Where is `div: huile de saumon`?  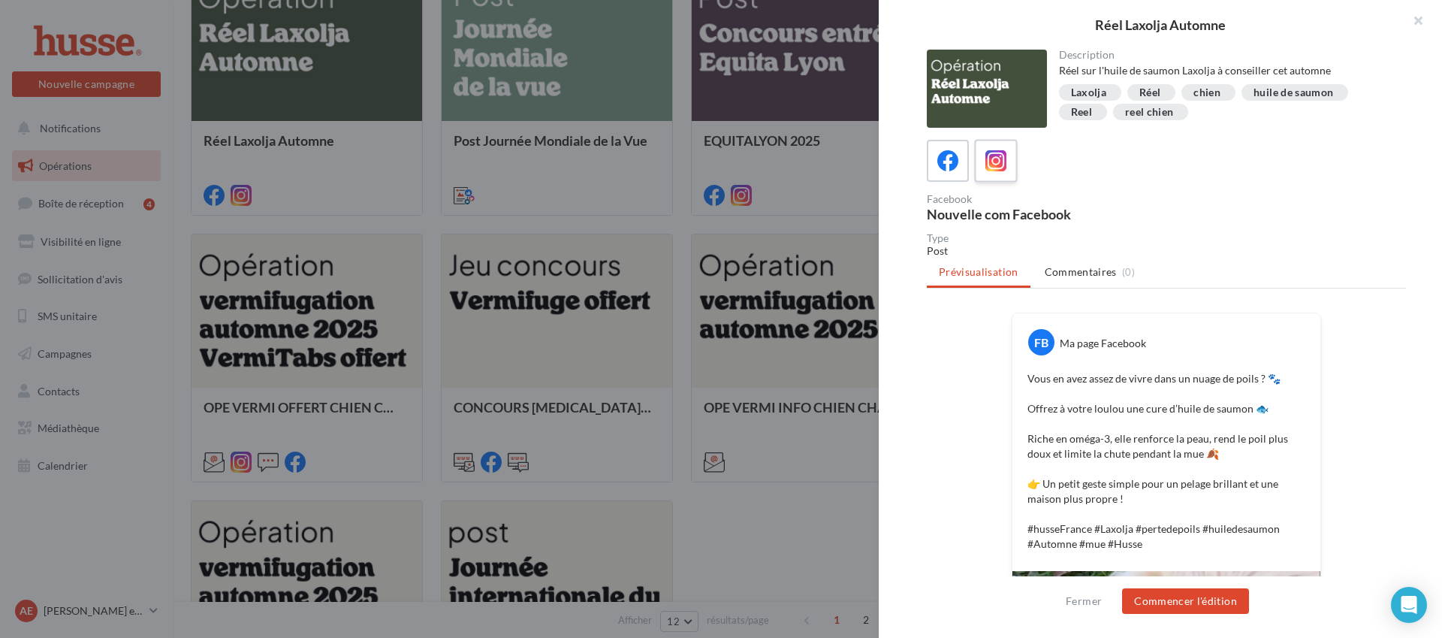 div: huile de saumon is located at coordinates (1293, 92).